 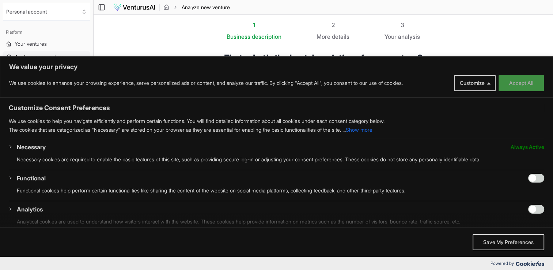 I want to click on p: Necessary cookies are required to enable the basic features of this site, such as providing secur..., so click(x=280, y=159).